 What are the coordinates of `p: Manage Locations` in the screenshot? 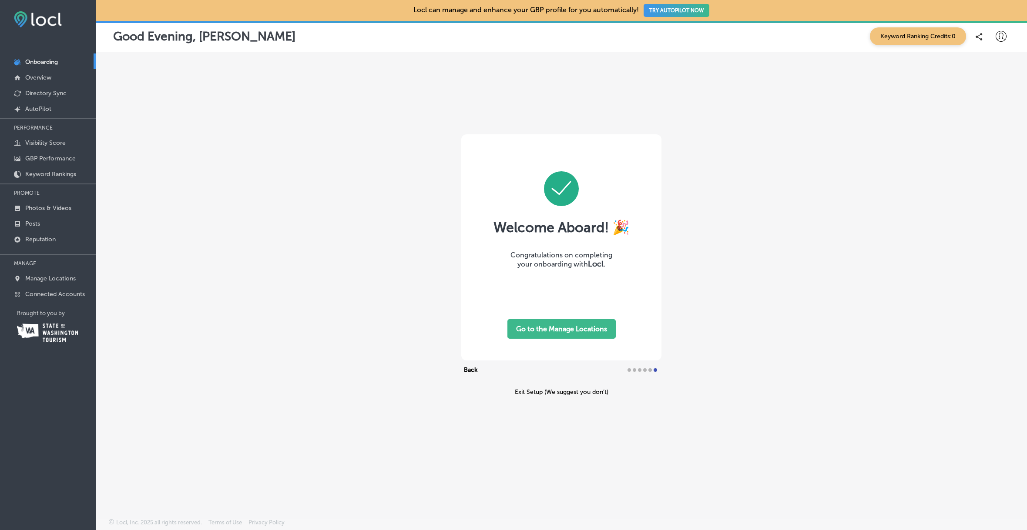 It's located at (50, 278).